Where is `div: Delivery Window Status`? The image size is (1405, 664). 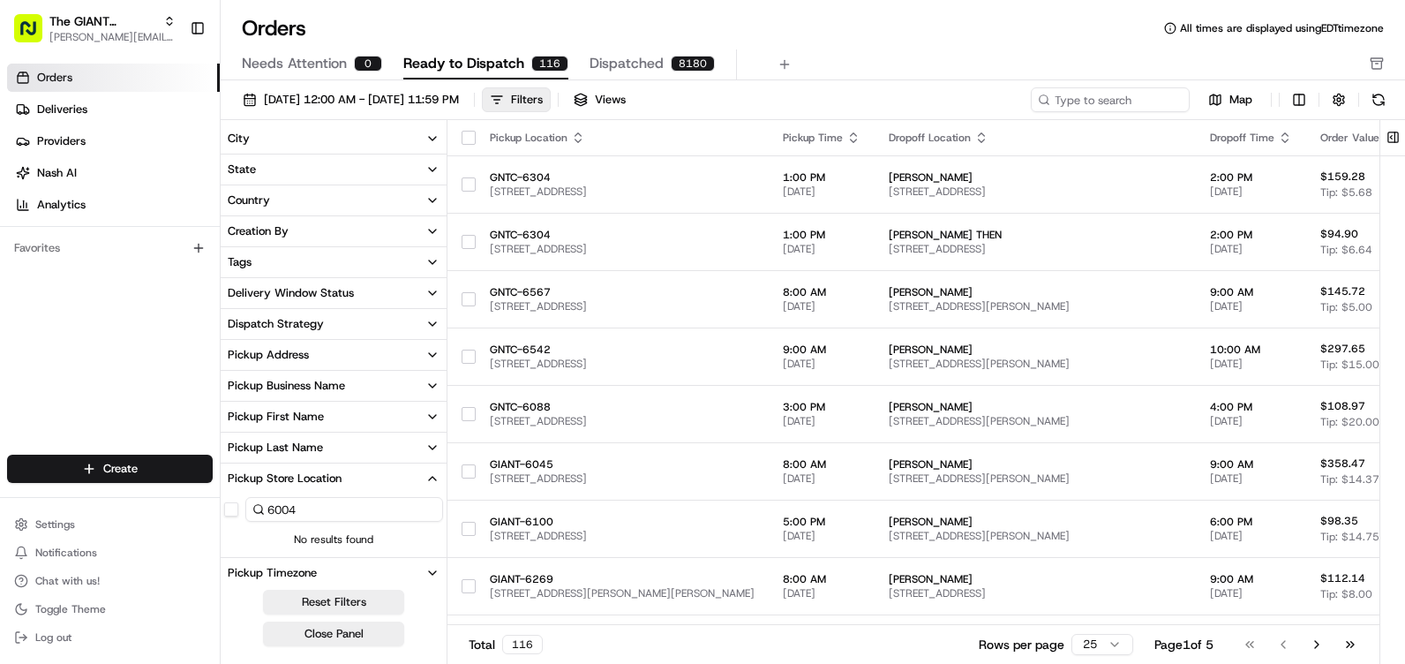 div: Delivery Window Status is located at coordinates (290, 293).